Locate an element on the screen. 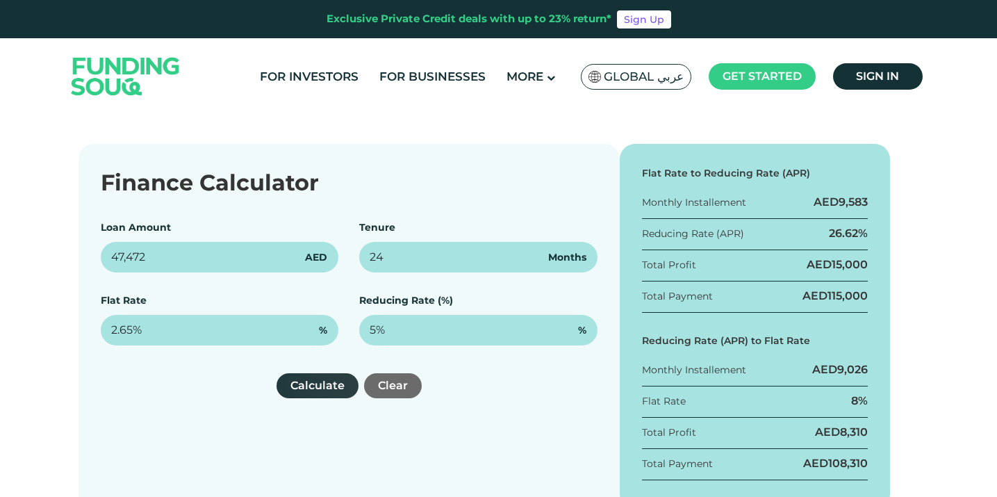  img: Logo is located at coordinates (126, 76).